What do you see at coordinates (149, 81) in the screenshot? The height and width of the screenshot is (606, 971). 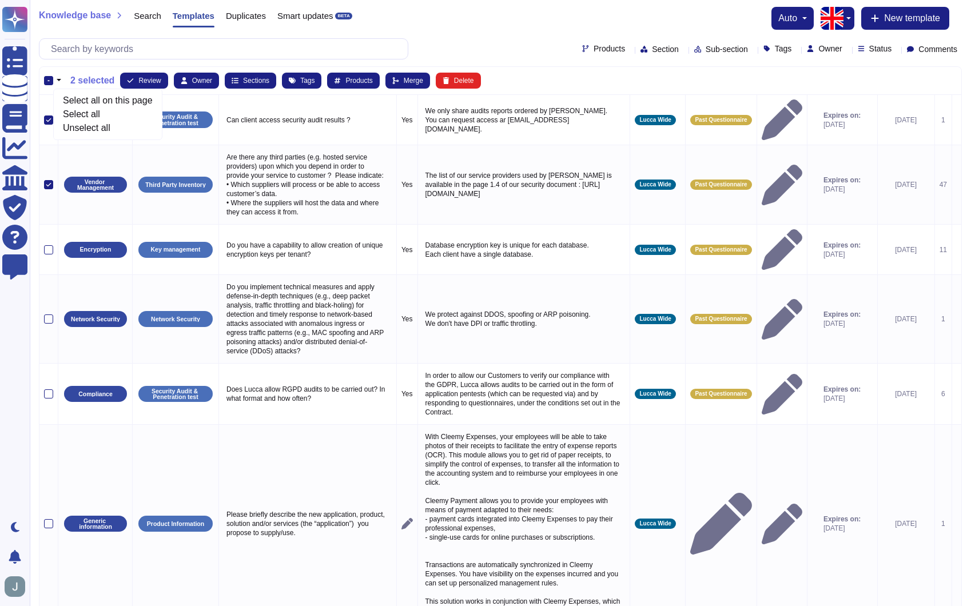 I see `span: Review` at bounding box center [149, 81].